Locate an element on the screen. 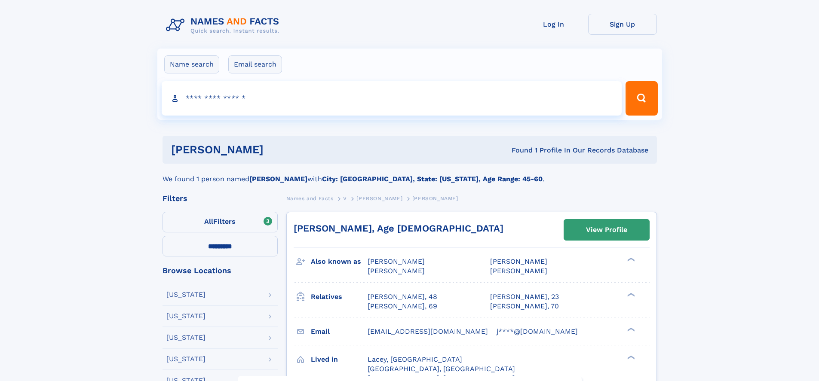 This screenshot has width=819, height=381. img: Logo Names and Facts is located at coordinates (224, 25).